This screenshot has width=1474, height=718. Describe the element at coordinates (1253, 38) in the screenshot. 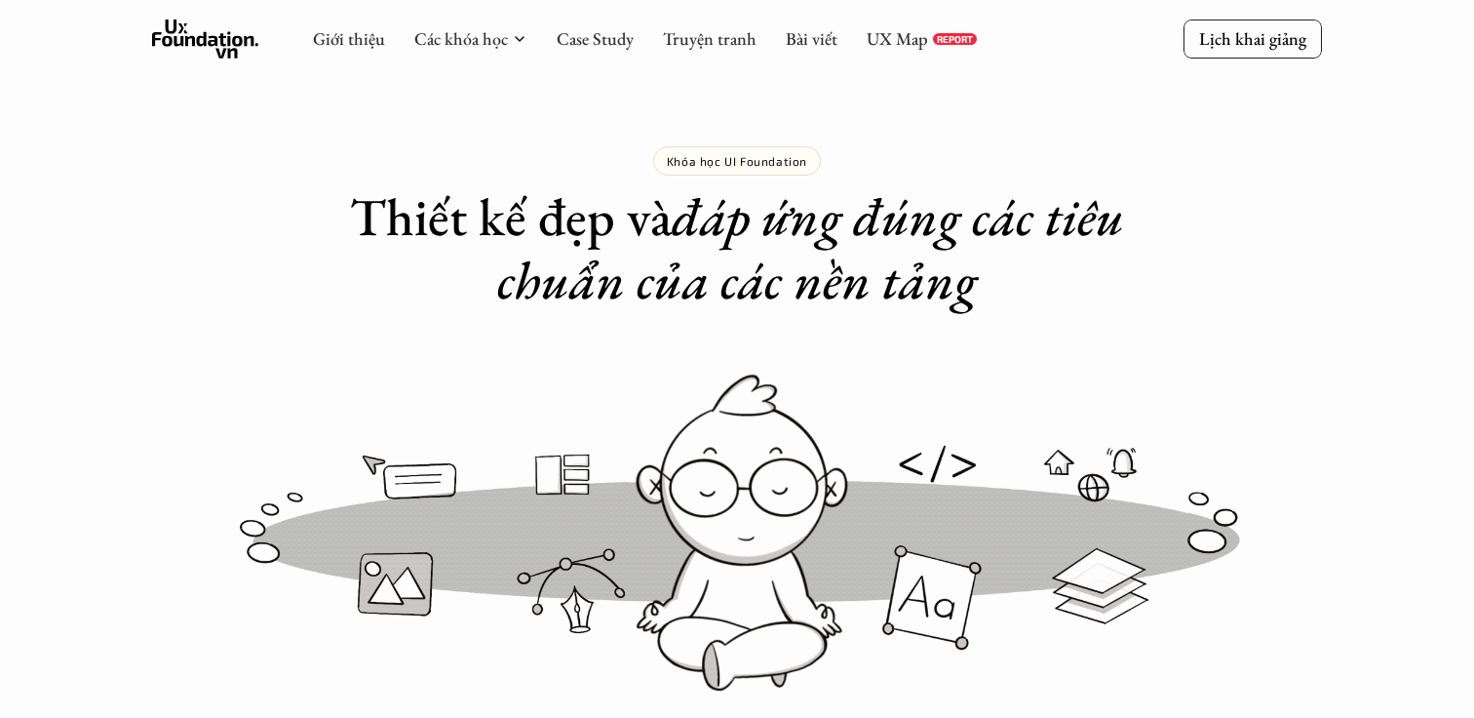

I see `a: Lịch khai giảng` at that location.